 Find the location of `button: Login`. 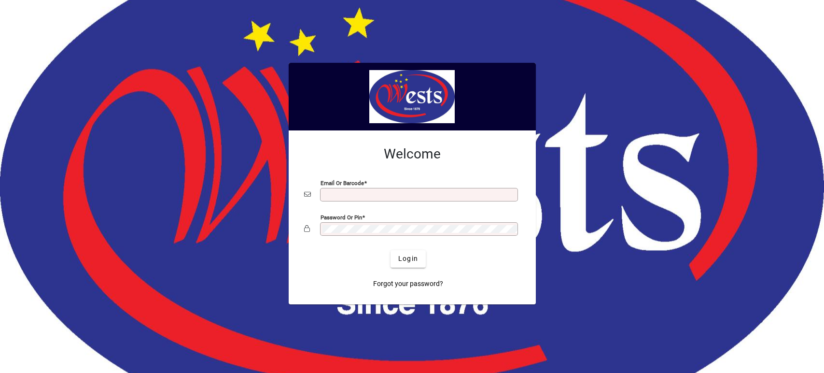

button: Login is located at coordinates (408, 259).